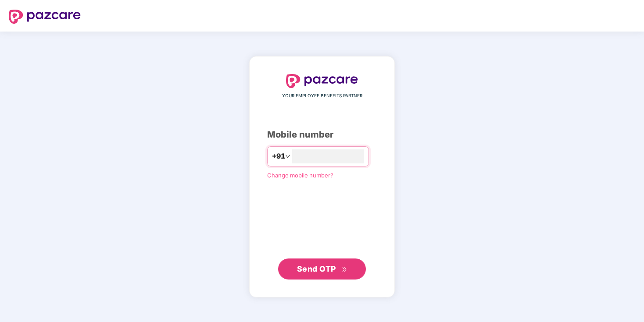 This screenshot has width=644, height=322. What do you see at coordinates (322, 269) in the screenshot?
I see `button: Send OTPdouble-right` at bounding box center [322, 269].